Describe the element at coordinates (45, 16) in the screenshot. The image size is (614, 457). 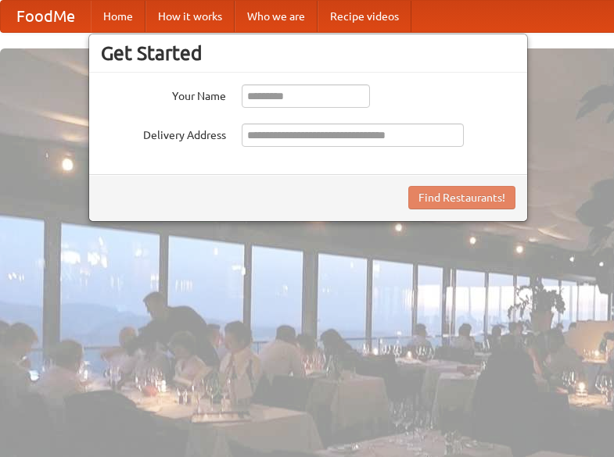
I see `a: FoodMe` at that location.